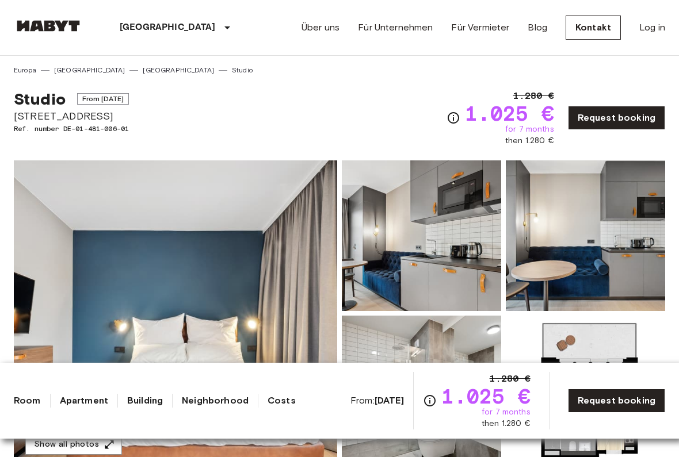 The height and width of the screenshot is (457, 679). What do you see at coordinates (145, 401) in the screenshot?
I see `a: Building` at bounding box center [145, 401].